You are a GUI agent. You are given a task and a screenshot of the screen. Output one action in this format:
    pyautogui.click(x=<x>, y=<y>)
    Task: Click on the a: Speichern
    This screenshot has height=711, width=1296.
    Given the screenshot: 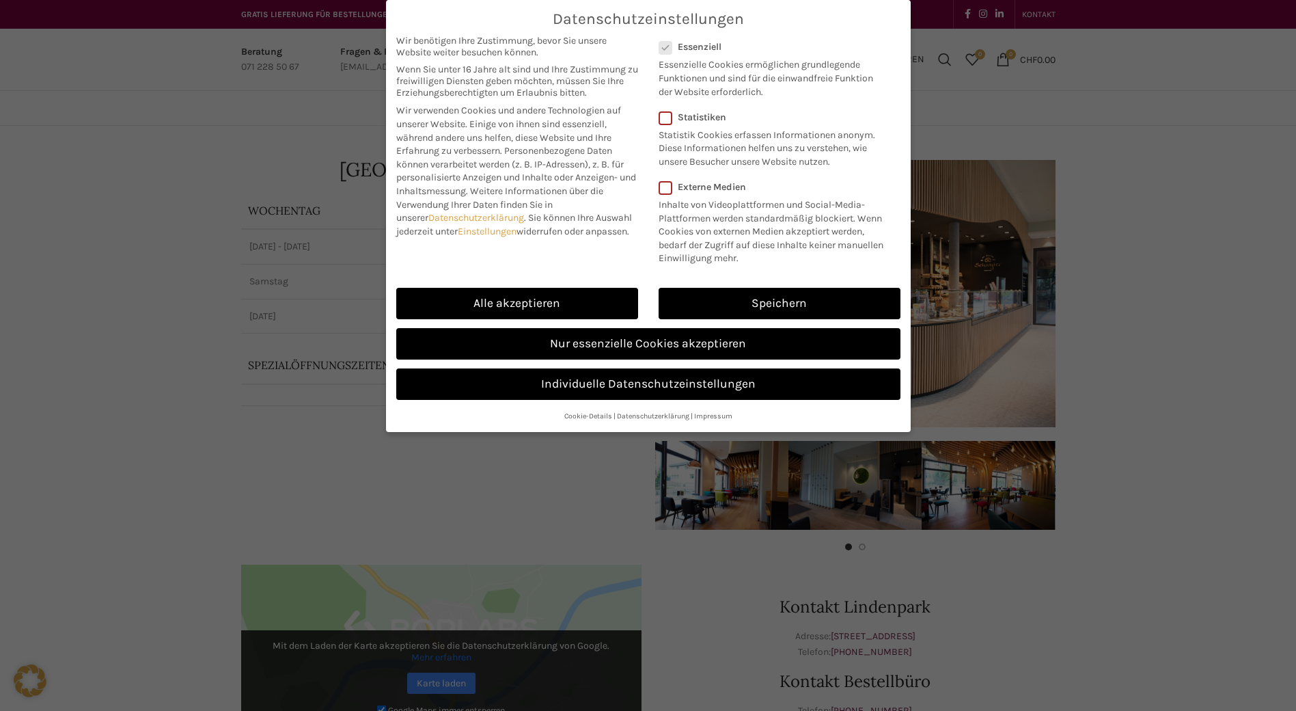 What is the action you would take?
    pyautogui.click(x=780, y=303)
    